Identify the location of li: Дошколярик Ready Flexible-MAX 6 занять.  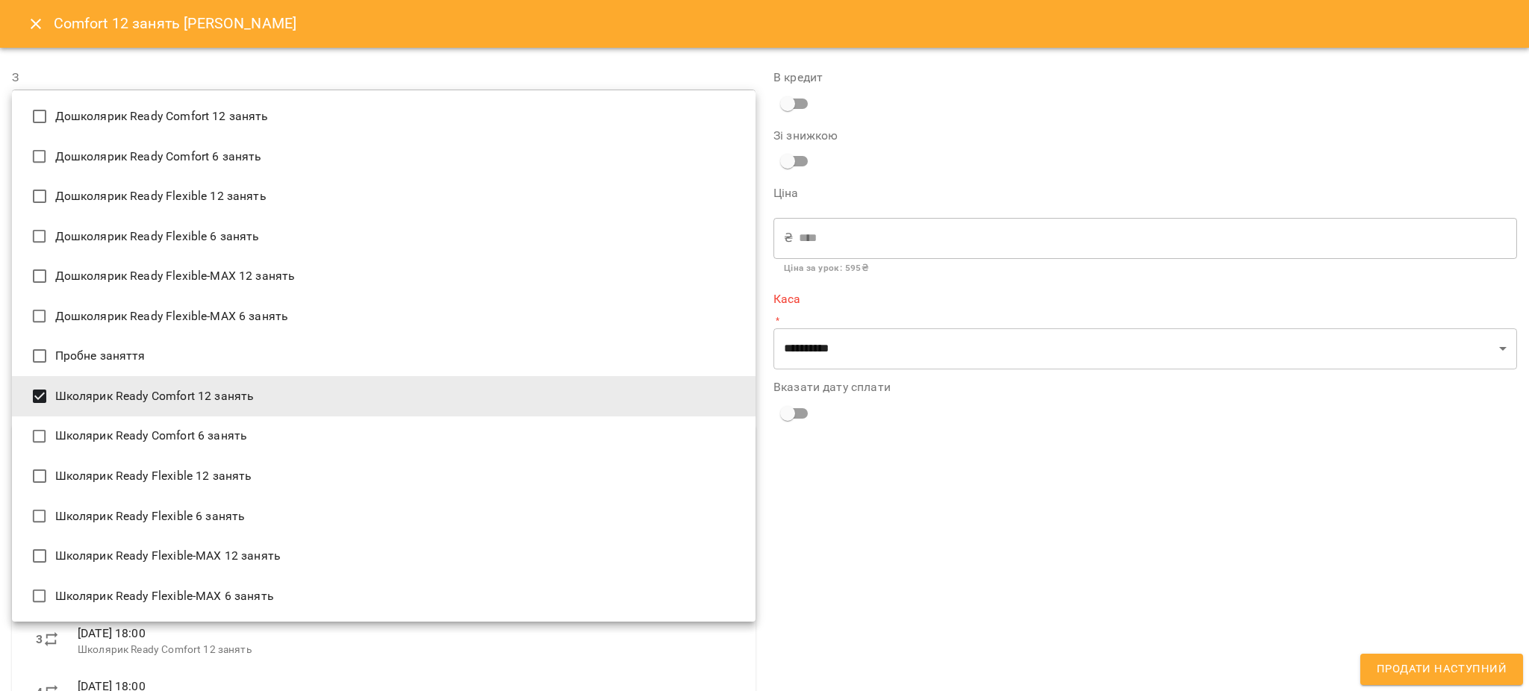
(384, 317).